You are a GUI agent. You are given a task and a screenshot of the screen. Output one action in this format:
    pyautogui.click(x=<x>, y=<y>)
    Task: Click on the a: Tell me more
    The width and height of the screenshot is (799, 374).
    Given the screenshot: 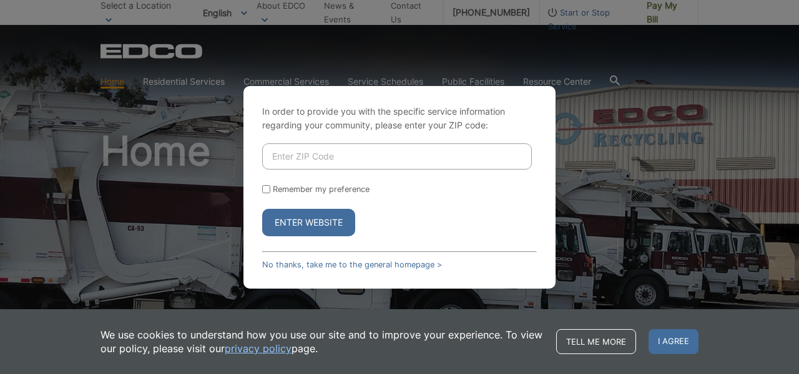 What is the action you would take?
    pyautogui.click(x=596, y=342)
    